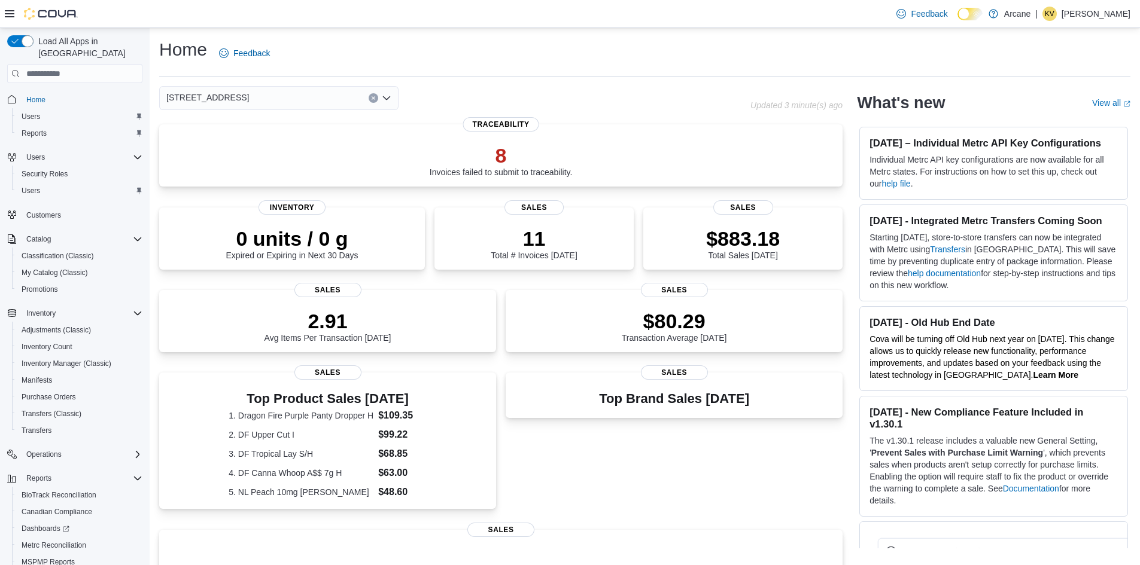 The height and width of the screenshot is (565, 1140). Describe the element at coordinates (48, 397) in the screenshot. I see `a: Purchase Orders` at that location.